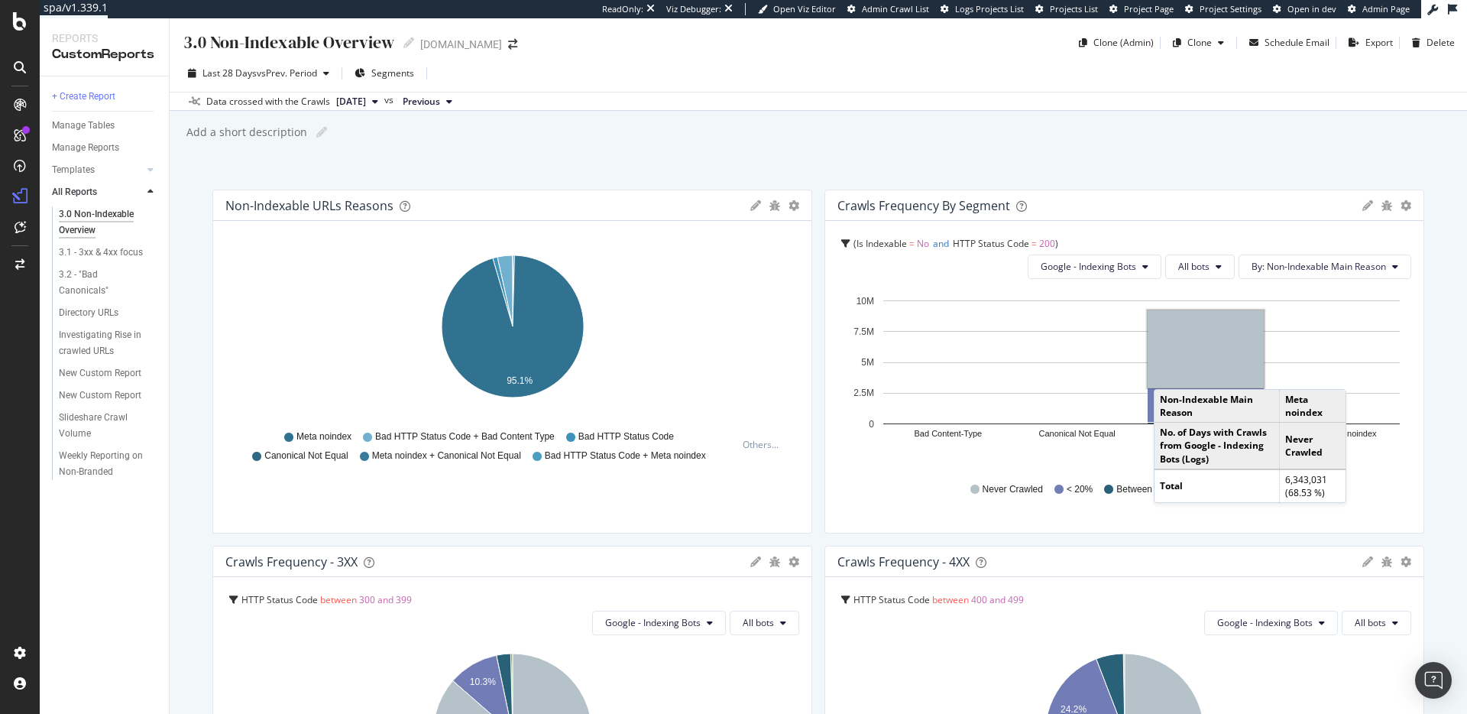  Describe the element at coordinates (108, 222) in the screenshot. I see `a: 3.0 Non-Indexable Overview` at that location.